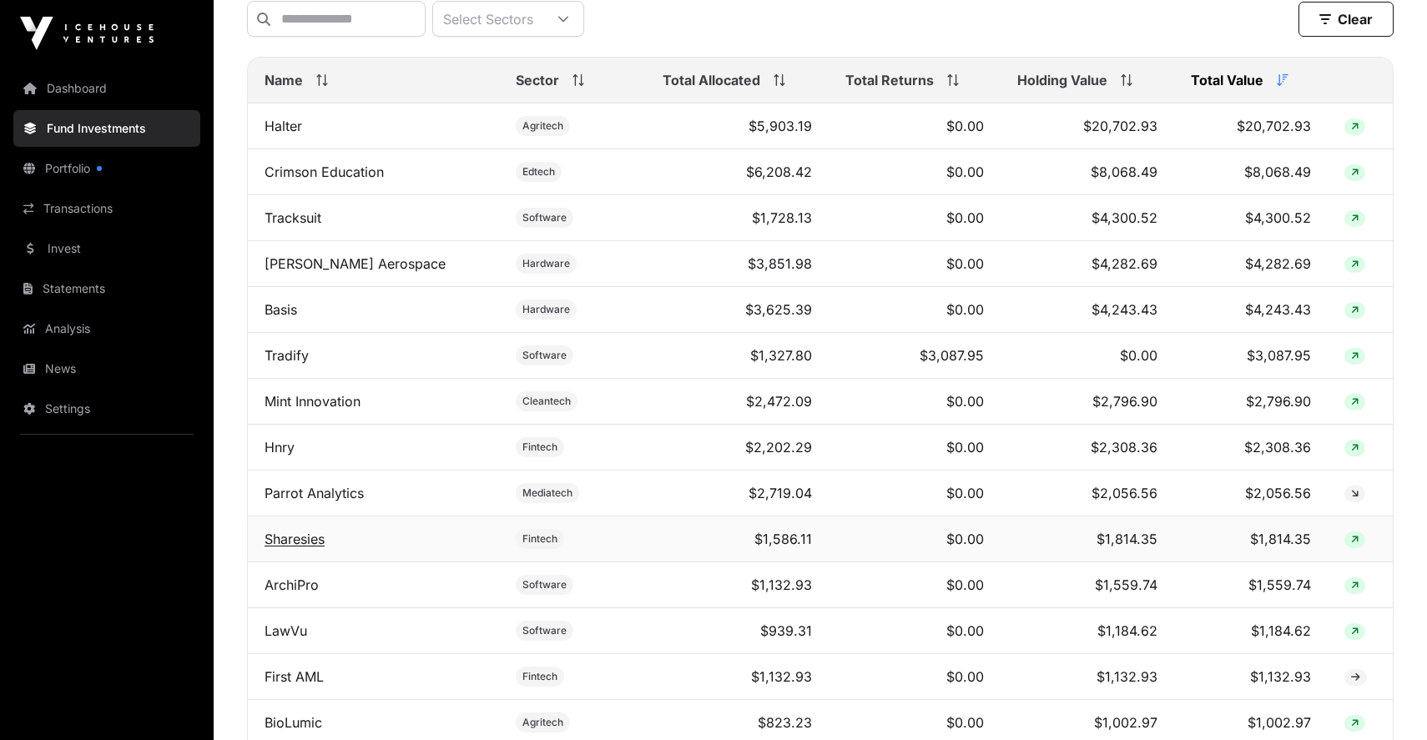  I want to click on span: Total Value, so click(1226, 80).